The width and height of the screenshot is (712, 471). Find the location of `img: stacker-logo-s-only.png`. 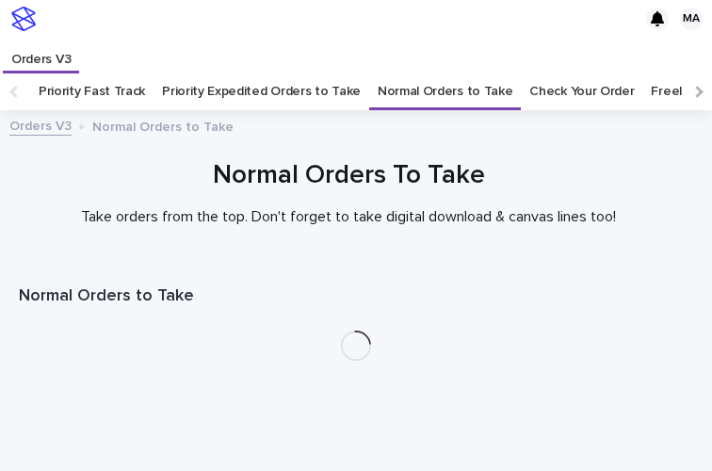

img: stacker-logo-s-only.png is located at coordinates (24, 19).